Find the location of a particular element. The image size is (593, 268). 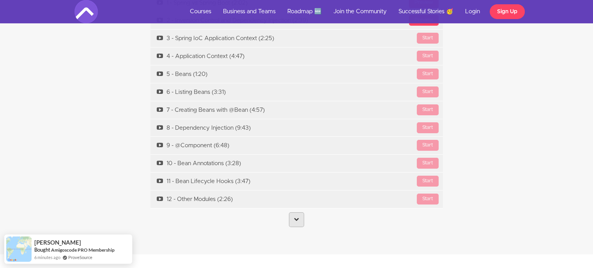

a: Start8 - Dependency Injection (9:43) is located at coordinates (297, 128).